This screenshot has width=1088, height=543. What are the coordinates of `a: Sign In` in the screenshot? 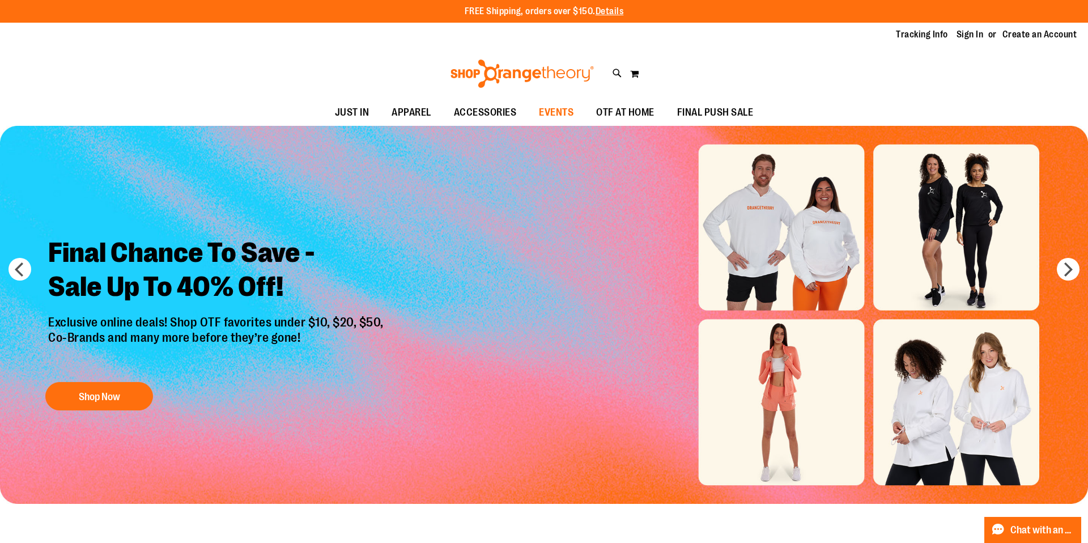 It's located at (970, 35).